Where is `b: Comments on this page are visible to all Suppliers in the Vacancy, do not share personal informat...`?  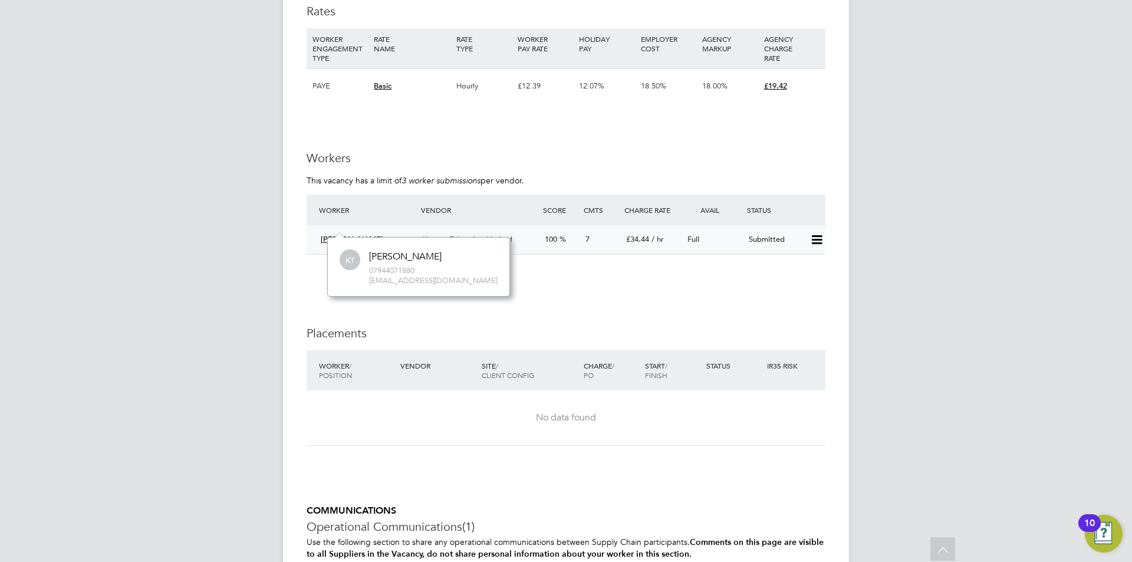 b: Comments on this page are visible to all Suppliers in the Vacancy, do not share personal informat... is located at coordinates (565, 548).